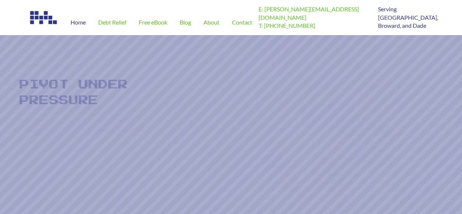 The height and width of the screenshot is (214, 462). I want to click on a: Contact, so click(242, 22).